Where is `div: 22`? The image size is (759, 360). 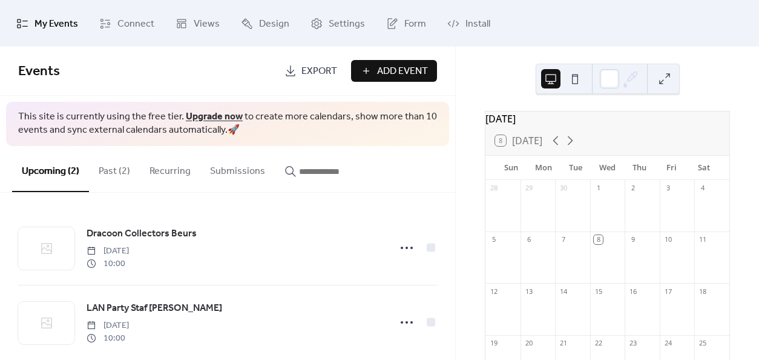 div: 22 is located at coordinates (598, 343).